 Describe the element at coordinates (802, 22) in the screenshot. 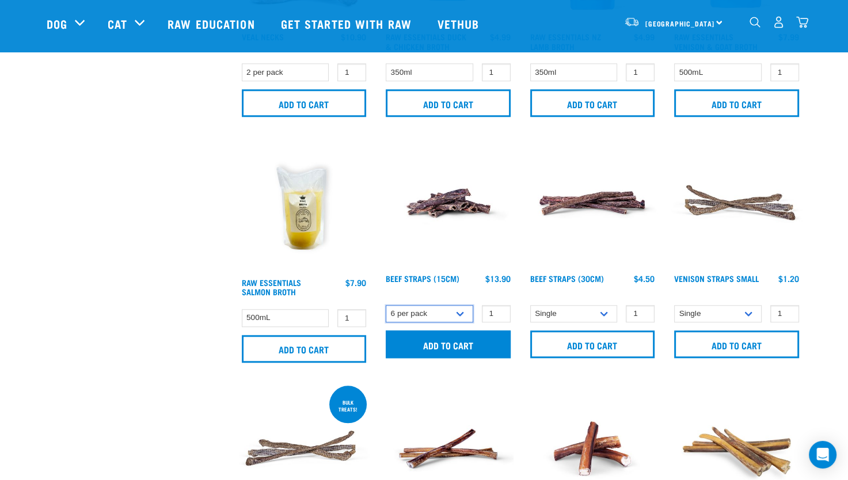

I see `img: home-icon@2x.png` at that location.